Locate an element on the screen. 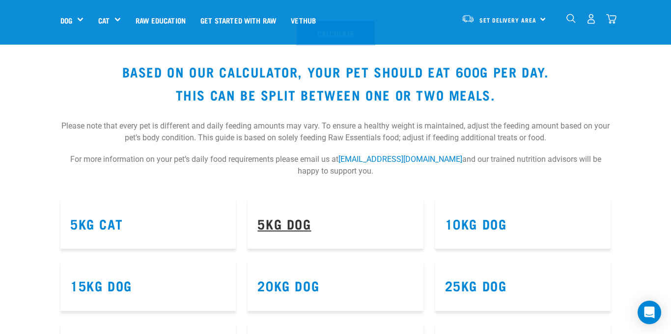 This screenshot has width=671, height=334. div: Open Intercom Messenger is located at coordinates (649, 313).